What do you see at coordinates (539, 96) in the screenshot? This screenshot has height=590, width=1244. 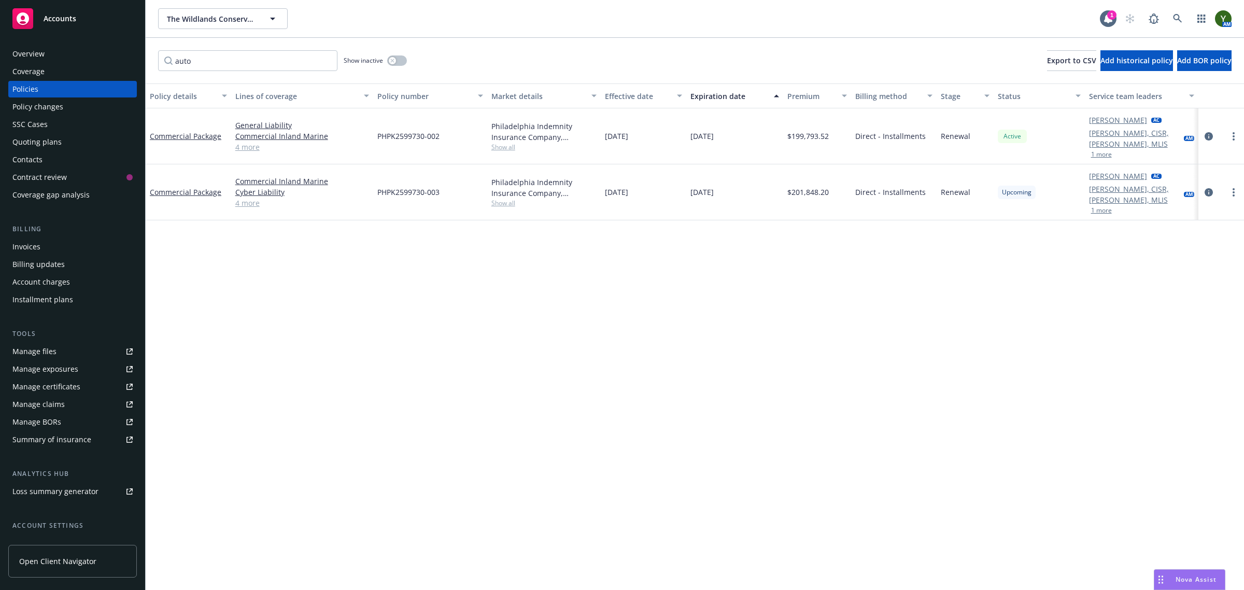 I see `div: Market details` at bounding box center [539, 96].